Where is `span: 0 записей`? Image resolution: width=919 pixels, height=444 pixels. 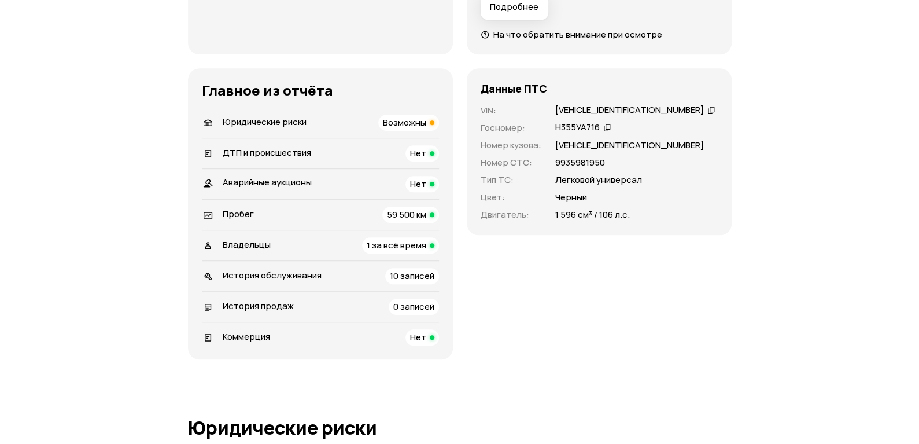 span: 0 записей is located at coordinates (414, 306).